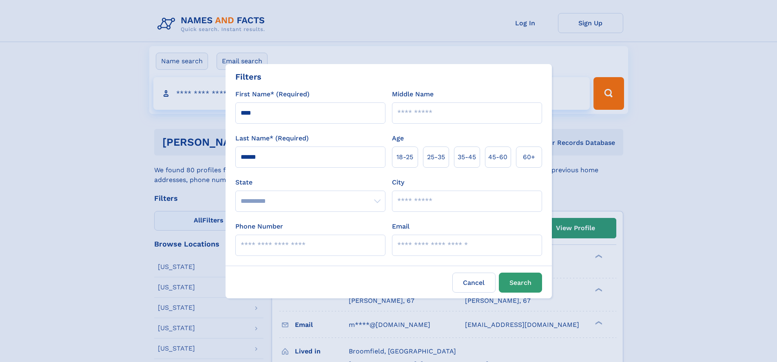 The width and height of the screenshot is (777, 362). What do you see at coordinates (436, 157) in the screenshot?
I see `span: 25‑35` at bounding box center [436, 157].